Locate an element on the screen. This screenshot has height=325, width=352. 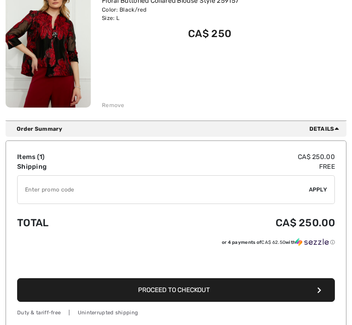
img: Sezzle is located at coordinates (312, 242).